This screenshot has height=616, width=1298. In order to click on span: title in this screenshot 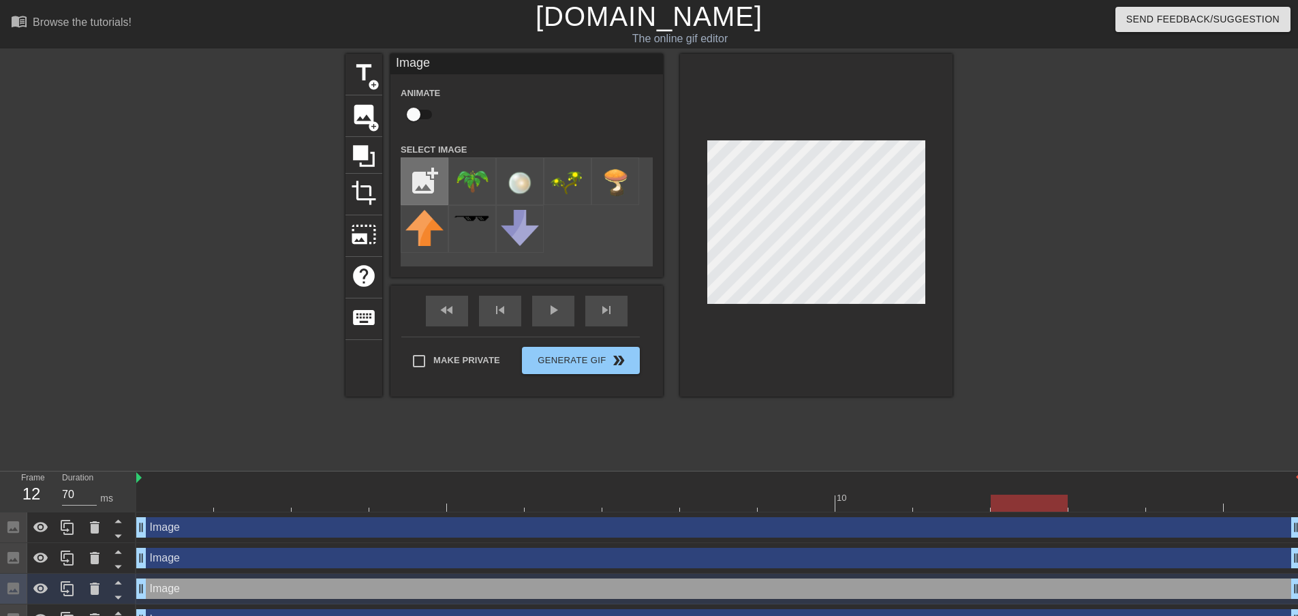, I will do `click(364, 73)`.